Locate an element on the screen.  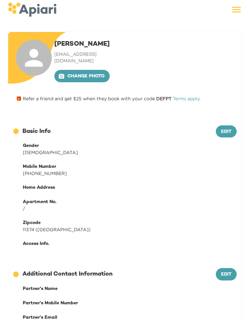
div: Zipcode is located at coordinates (55, 223).